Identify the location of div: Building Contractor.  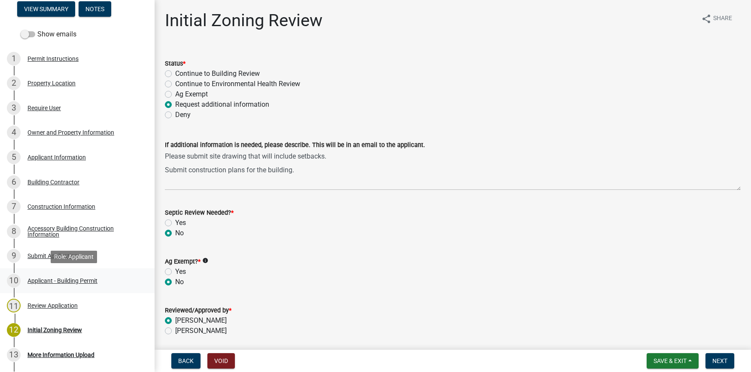
(53, 182).